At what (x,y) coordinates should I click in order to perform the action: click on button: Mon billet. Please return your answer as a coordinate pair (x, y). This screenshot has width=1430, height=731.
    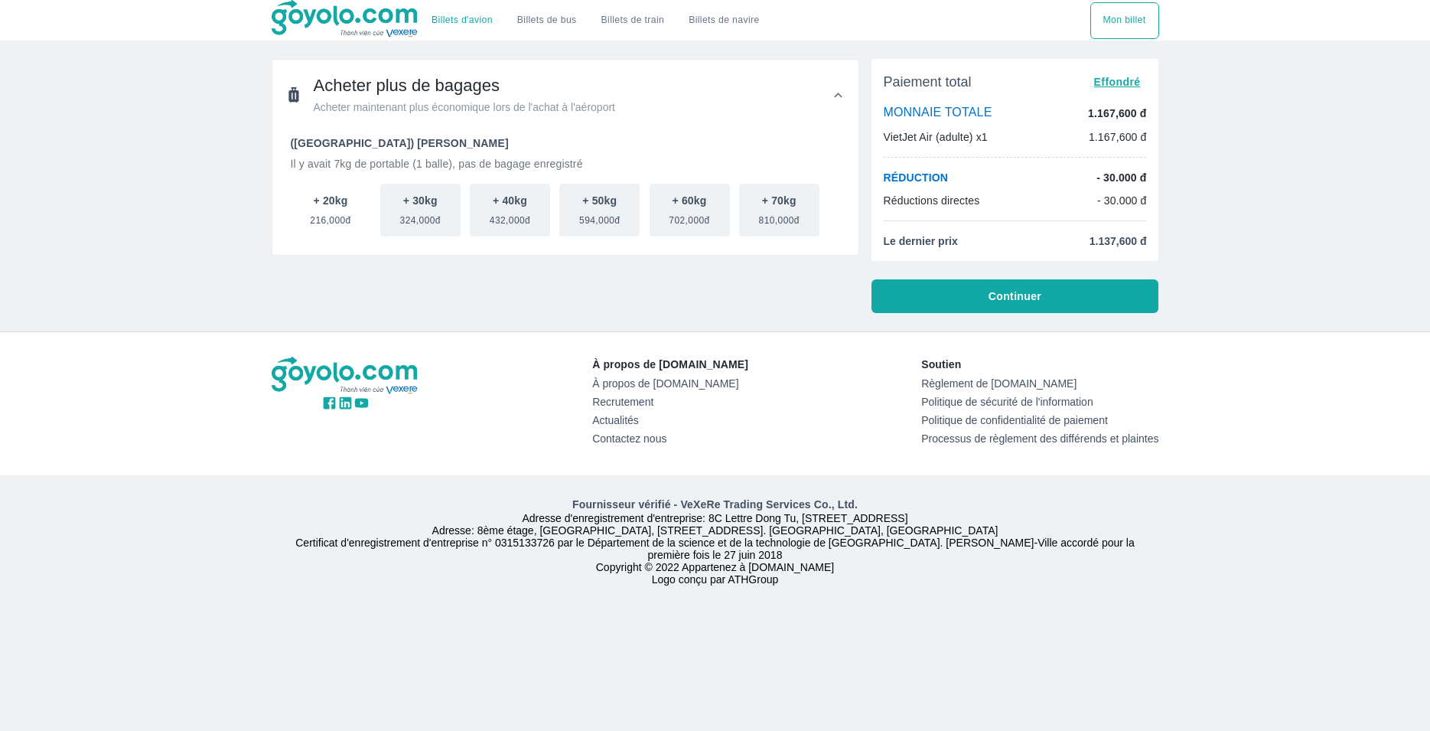
    Looking at the image, I should click on (1125, 21).